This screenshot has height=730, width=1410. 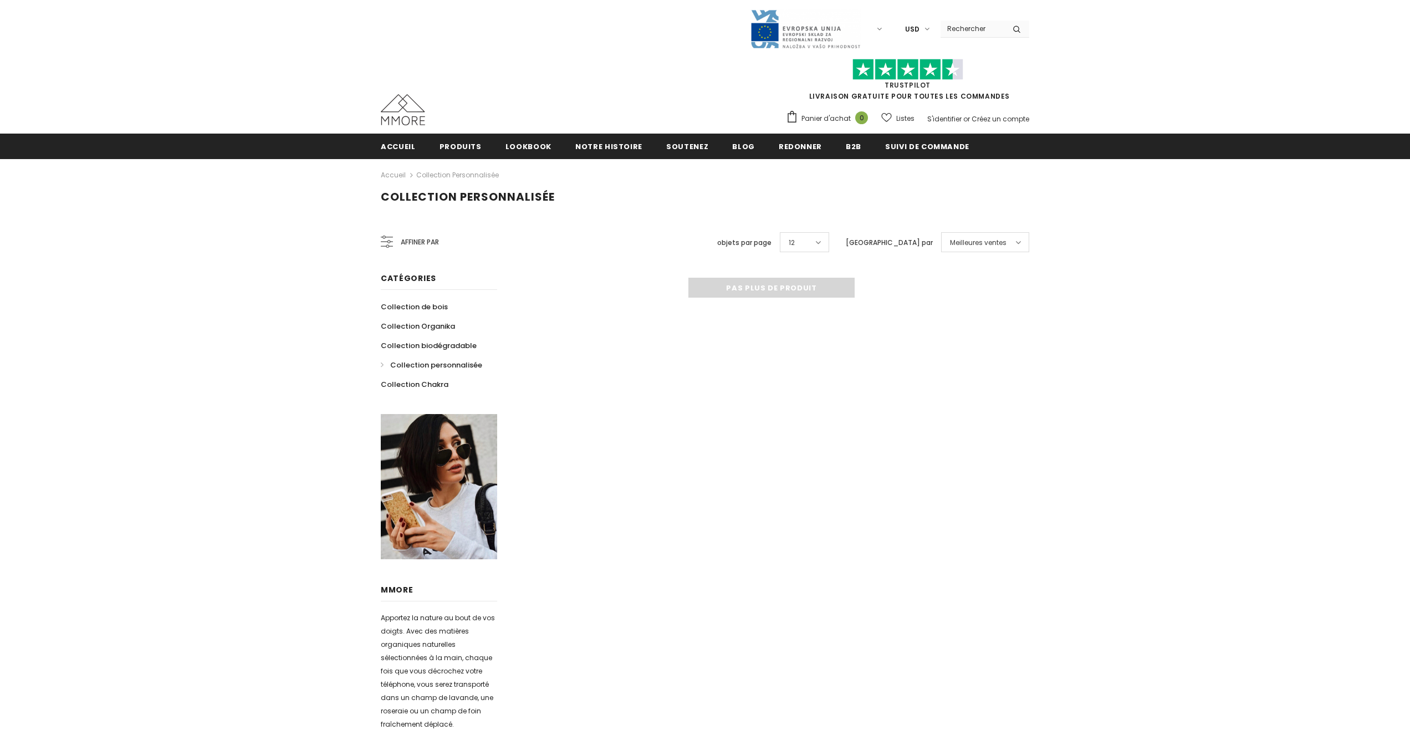 I want to click on a: soutenez, so click(x=687, y=146).